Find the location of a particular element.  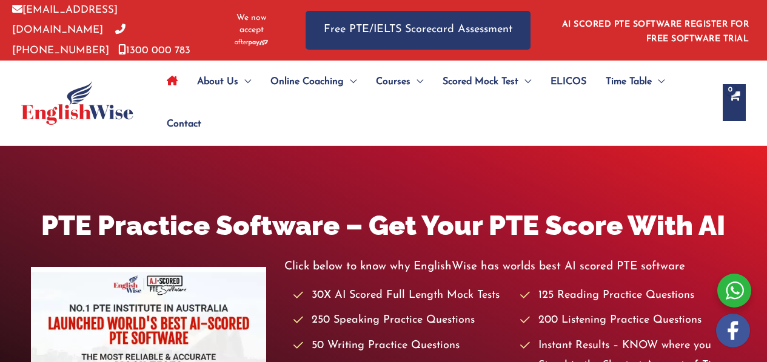

span: About Us is located at coordinates (218, 82).